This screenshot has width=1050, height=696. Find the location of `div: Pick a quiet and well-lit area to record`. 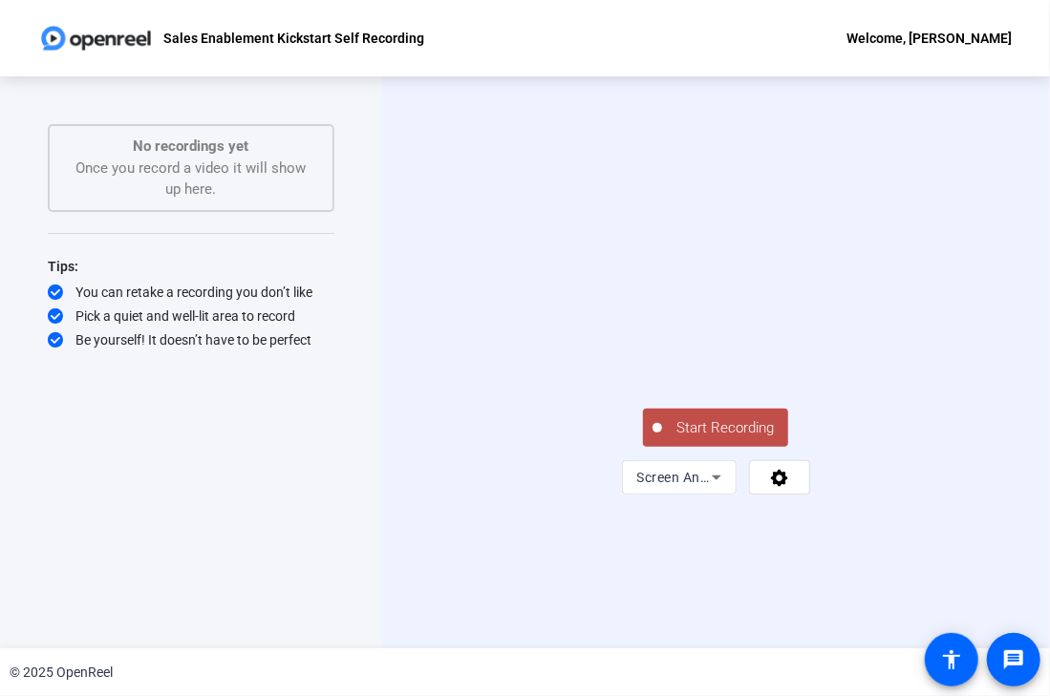

div: Pick a quiet and well-lit area to record is located at coordinates (191, 316).